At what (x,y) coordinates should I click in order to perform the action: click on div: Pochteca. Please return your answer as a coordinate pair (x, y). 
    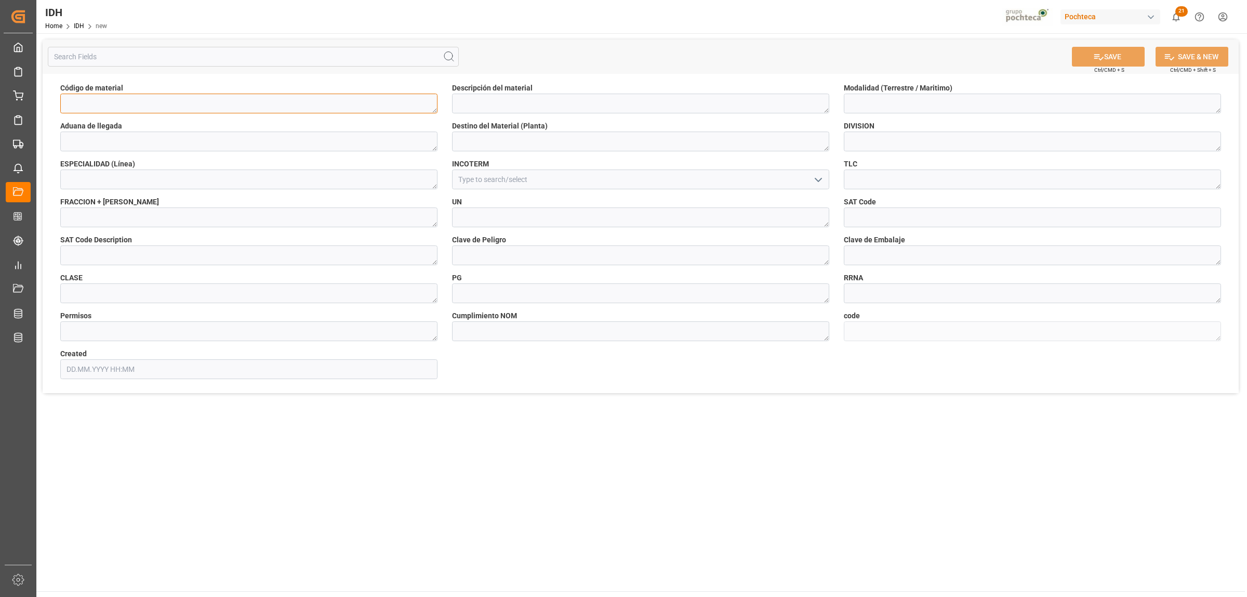
    Looking at the image, I should click on (1111, 17).